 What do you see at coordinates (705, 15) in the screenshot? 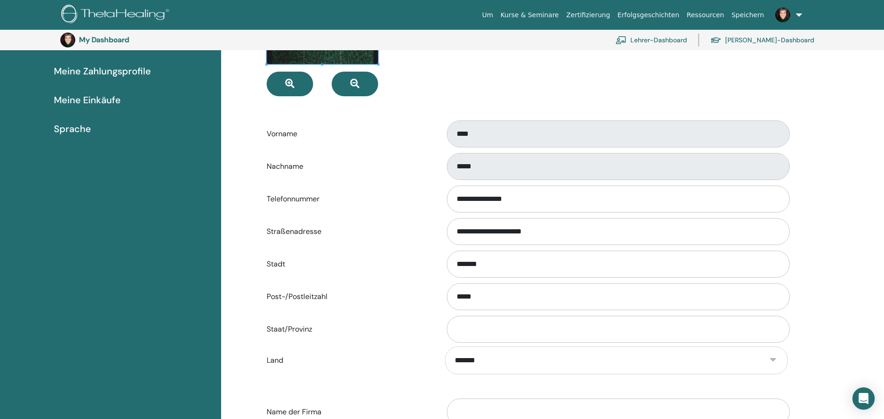
I see `a: Ressourcen` at bounding box center [705, 15].